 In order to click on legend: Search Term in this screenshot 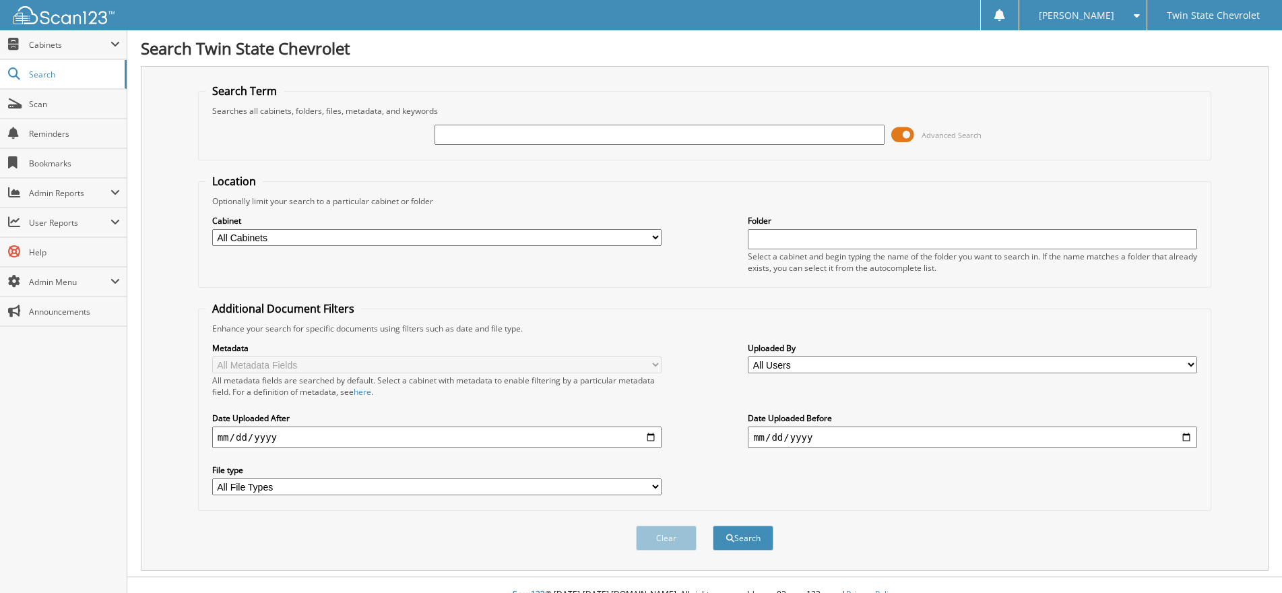, I will do `click(245, 91)`.